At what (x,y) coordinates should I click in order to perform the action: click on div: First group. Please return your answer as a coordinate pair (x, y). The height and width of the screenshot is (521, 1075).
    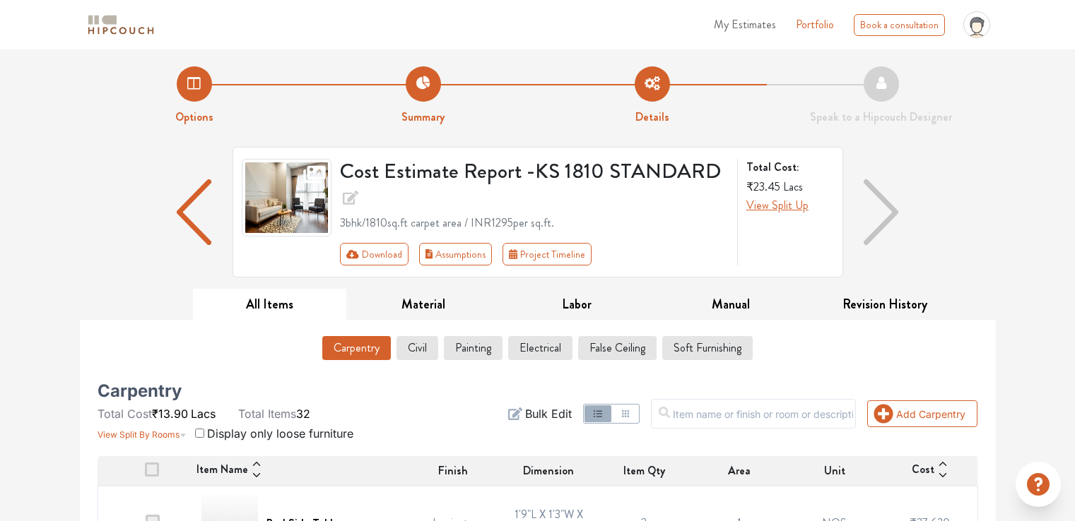
    Looking at the image, I should click on (471, 254).